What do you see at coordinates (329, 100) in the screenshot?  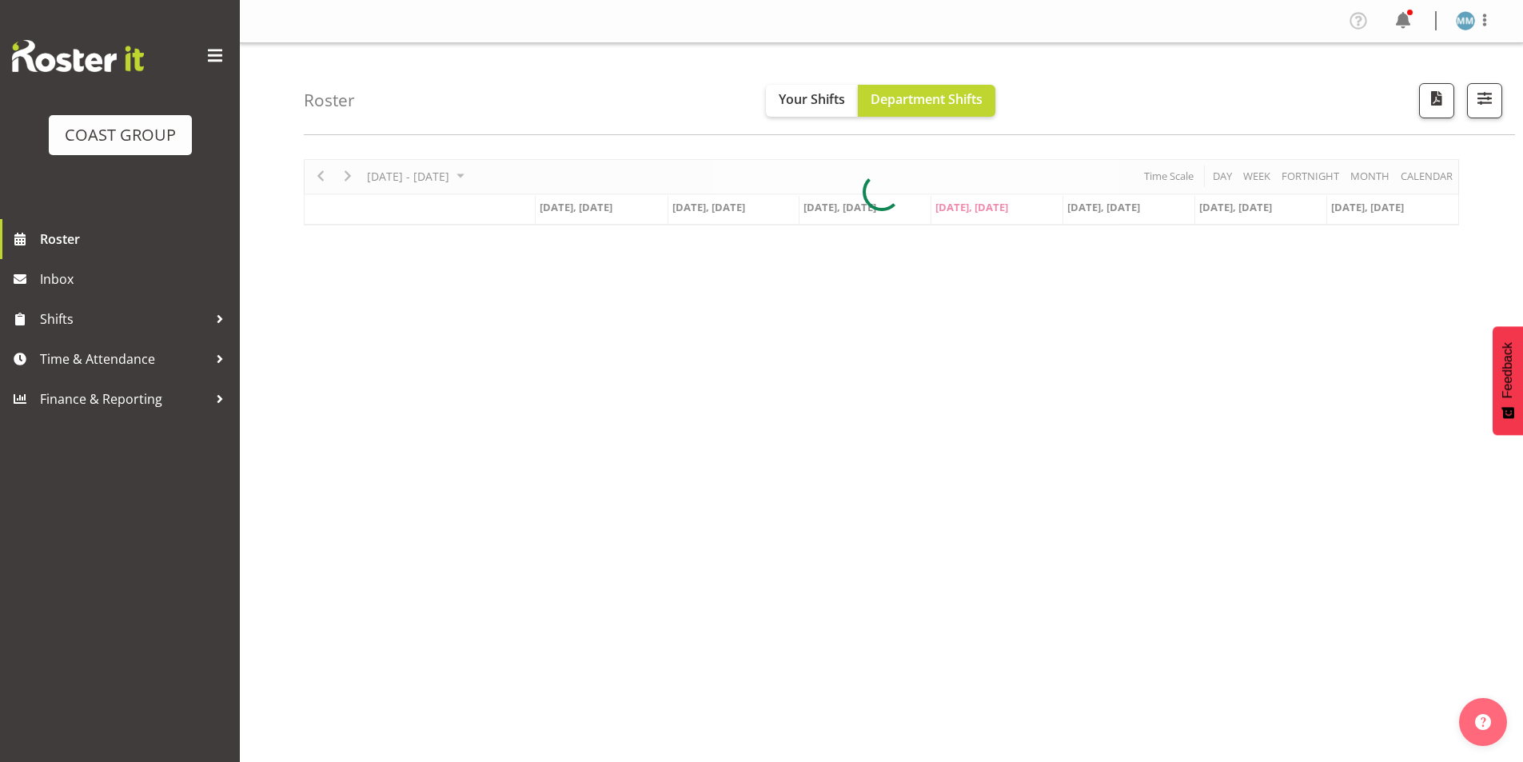 I see `h4: Roster` at bounding box center [329, 100].